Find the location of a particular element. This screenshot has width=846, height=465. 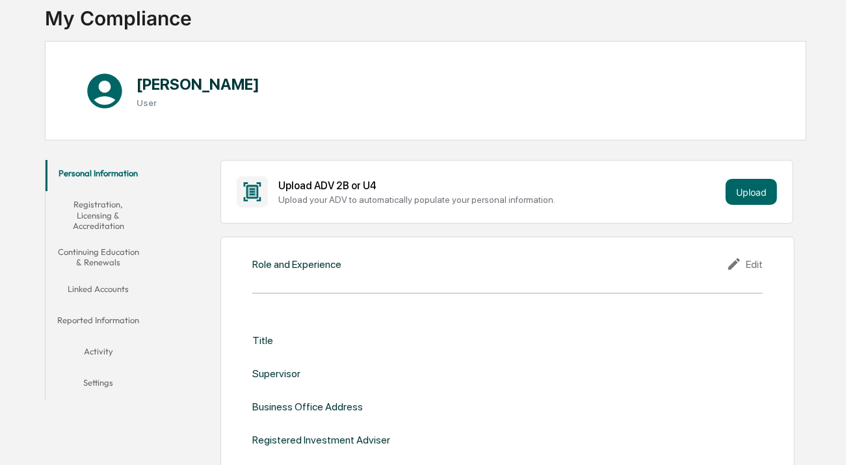

button: Registration, Licensing & Accreditation is located at coordinates (98, 215).